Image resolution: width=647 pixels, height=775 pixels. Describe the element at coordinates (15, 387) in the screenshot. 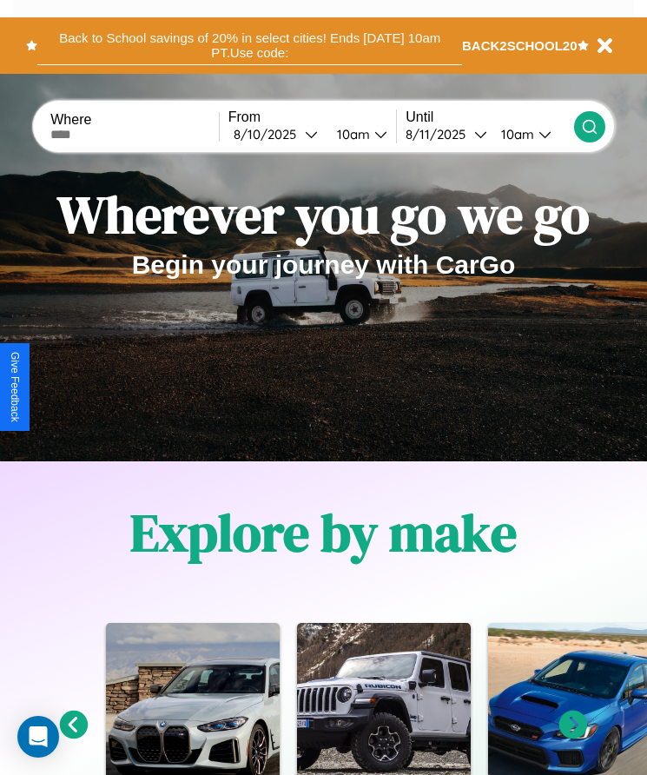

I see `div: Give Feedback` at that location.